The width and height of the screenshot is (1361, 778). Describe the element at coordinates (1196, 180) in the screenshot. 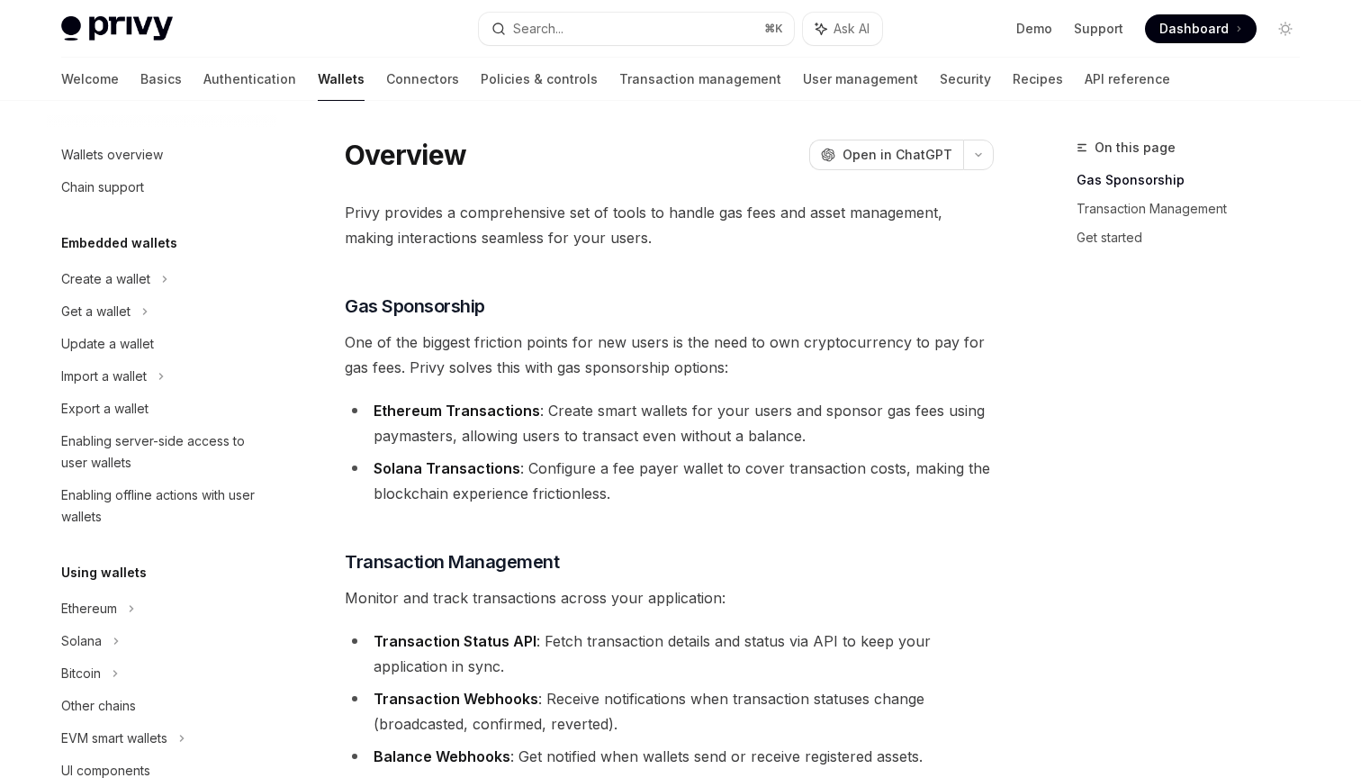

I see `a: Gas Sponsorship` at that location.